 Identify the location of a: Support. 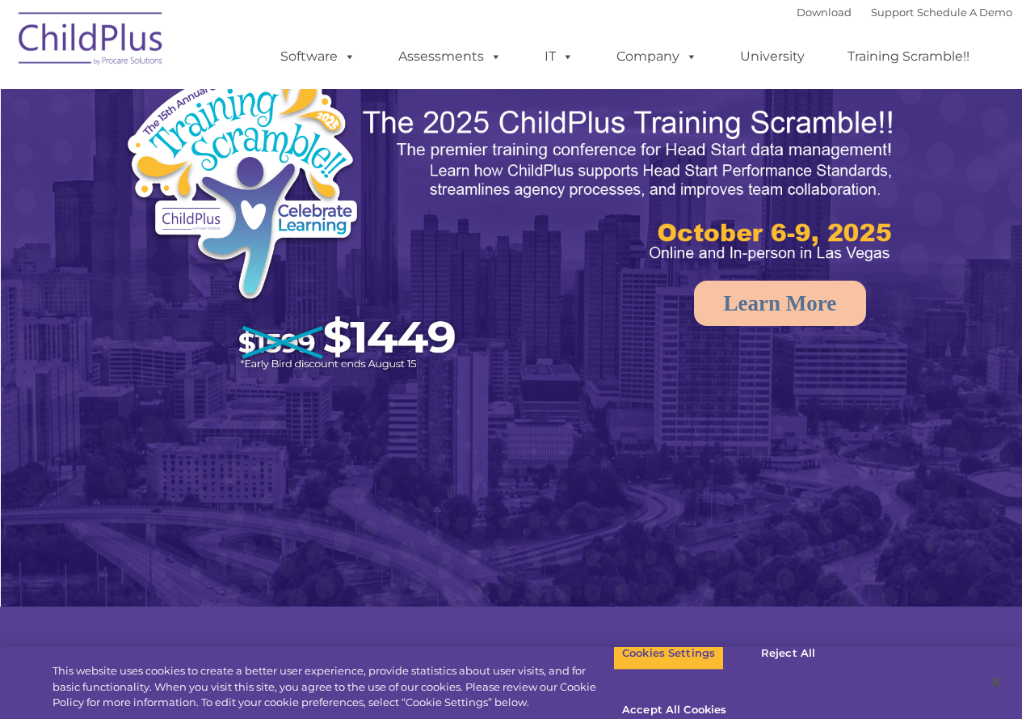
(892, 12).